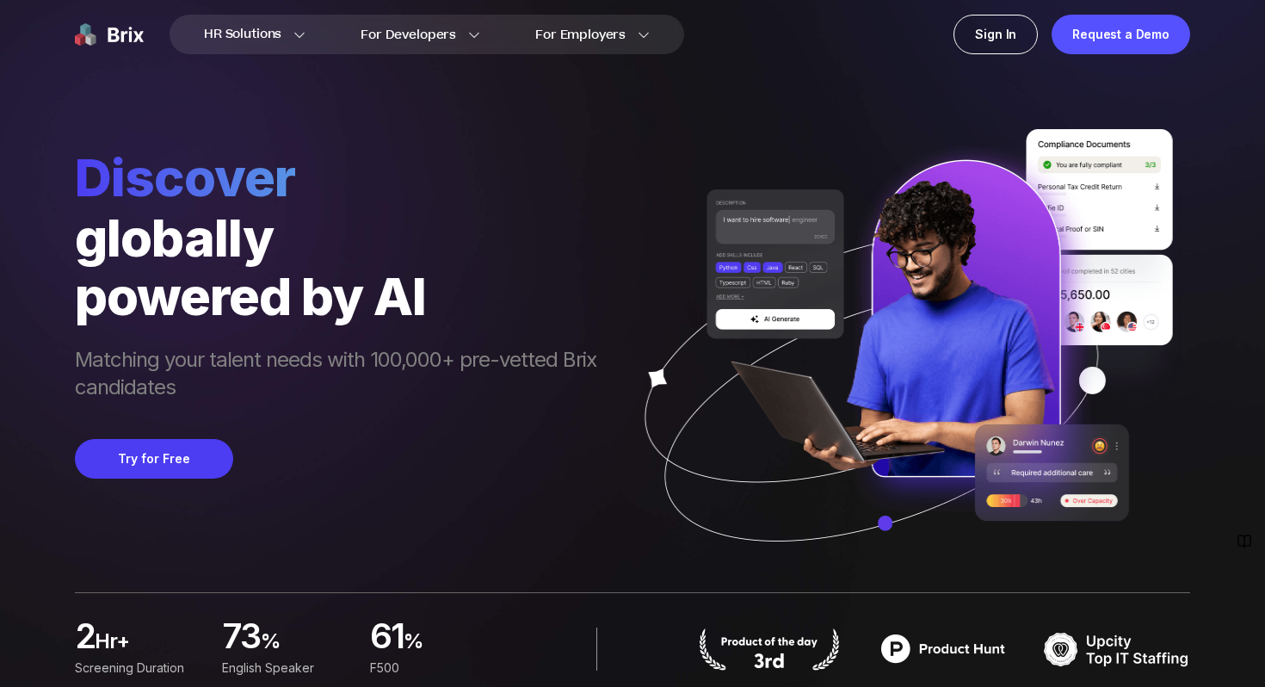 The width and height of the screenshot is (1265, 687). What do you see at coordinates (344, 296) in the screenshot?
I see `div: powered by AI` at bounding box center [344, 296].